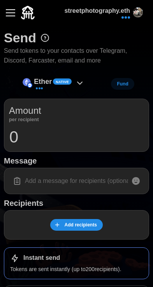  What do you see at coordinates (76, 203) in the screenshot?
I see `h1: Recipients` at bounding box center [76, 203].